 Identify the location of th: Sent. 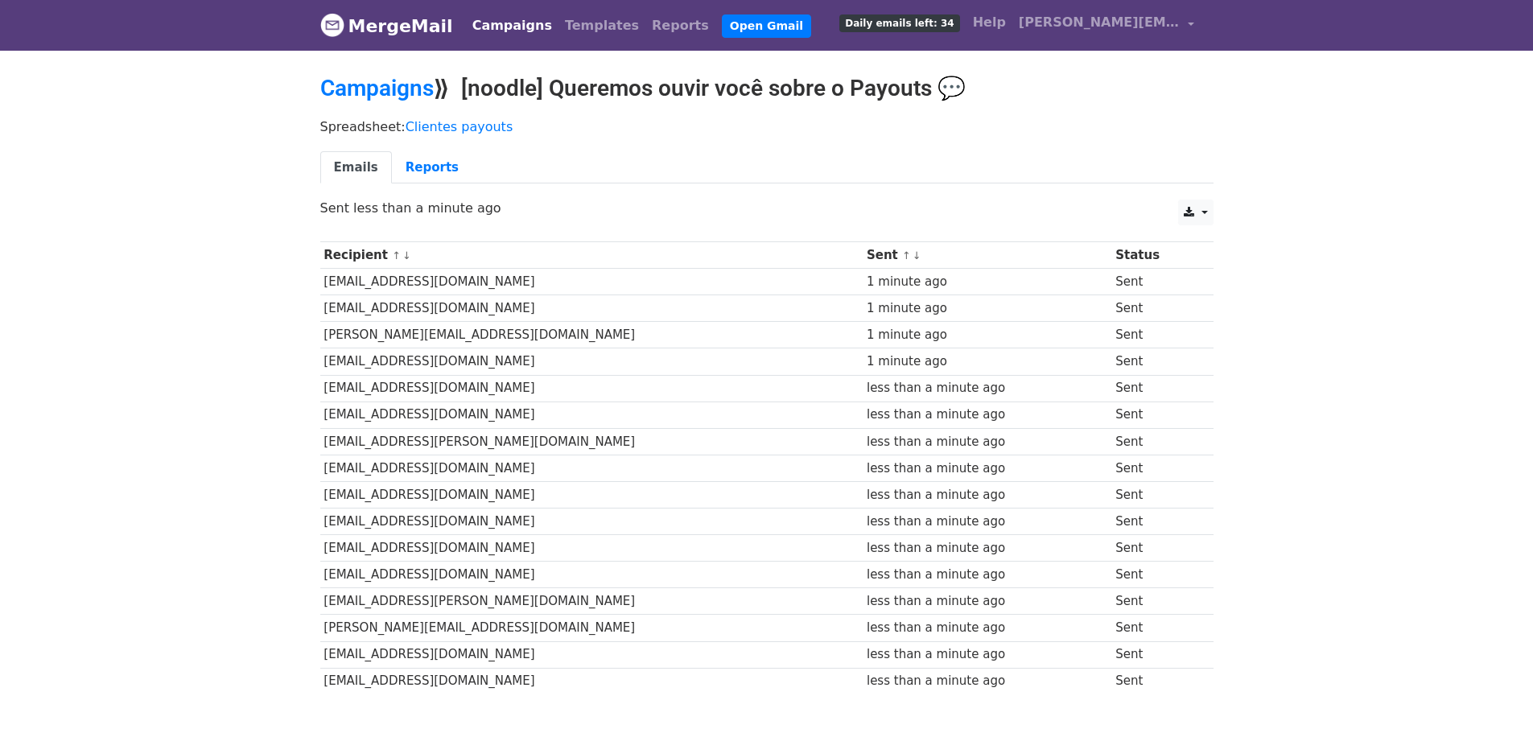
(986, 255).